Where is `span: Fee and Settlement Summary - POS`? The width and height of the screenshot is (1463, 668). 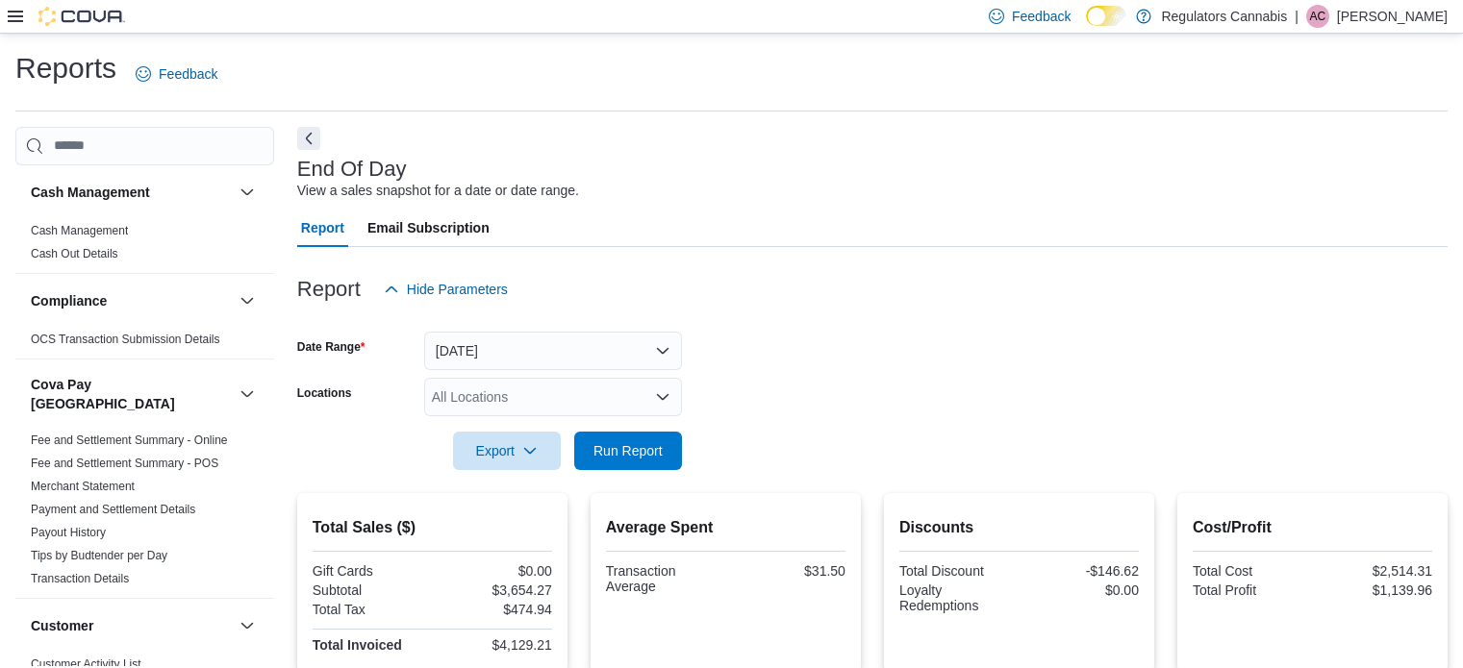
span: Fee and Settlement Summary - POS is located at coordinates (124, 463).